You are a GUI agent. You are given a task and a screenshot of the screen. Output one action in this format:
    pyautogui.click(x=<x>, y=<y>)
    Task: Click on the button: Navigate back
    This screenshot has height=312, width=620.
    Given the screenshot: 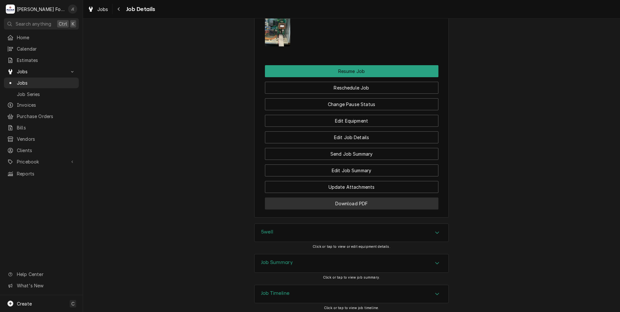 What is the action you would take?
    pyautogui.click(x=119, y=9)
    